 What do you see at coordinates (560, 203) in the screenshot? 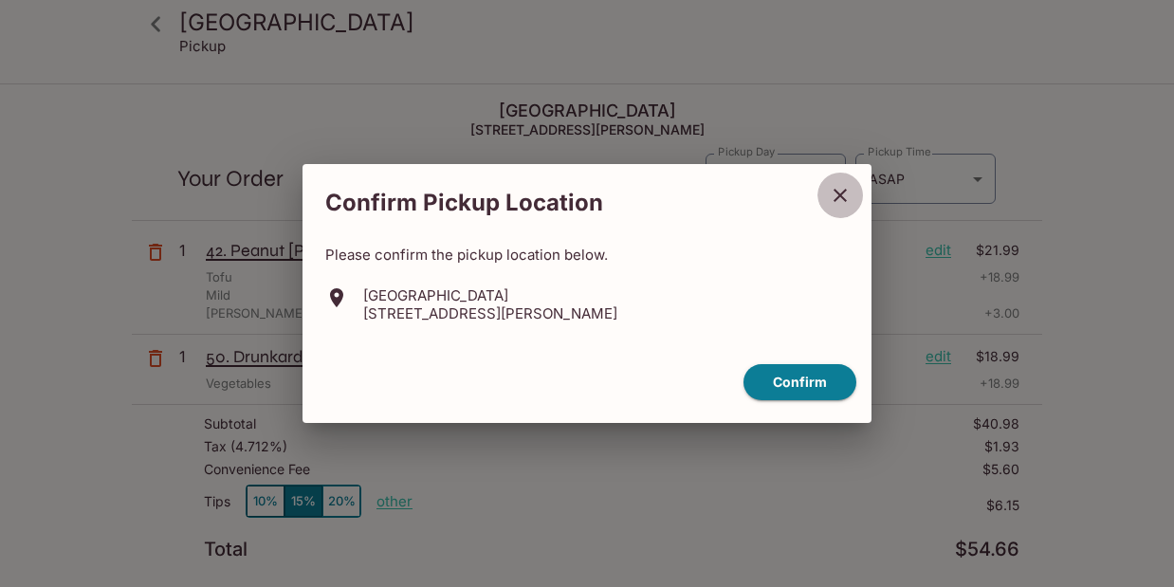
I see `h2: Confirm Pickup Location` at bounding box center [560, 203].